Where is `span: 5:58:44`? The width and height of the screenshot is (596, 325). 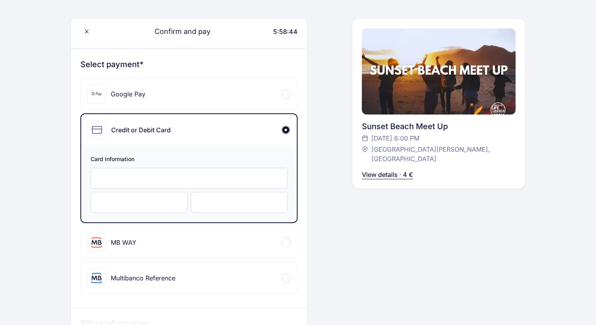
span: 5:58:44 is located at coordinates (286, 32).